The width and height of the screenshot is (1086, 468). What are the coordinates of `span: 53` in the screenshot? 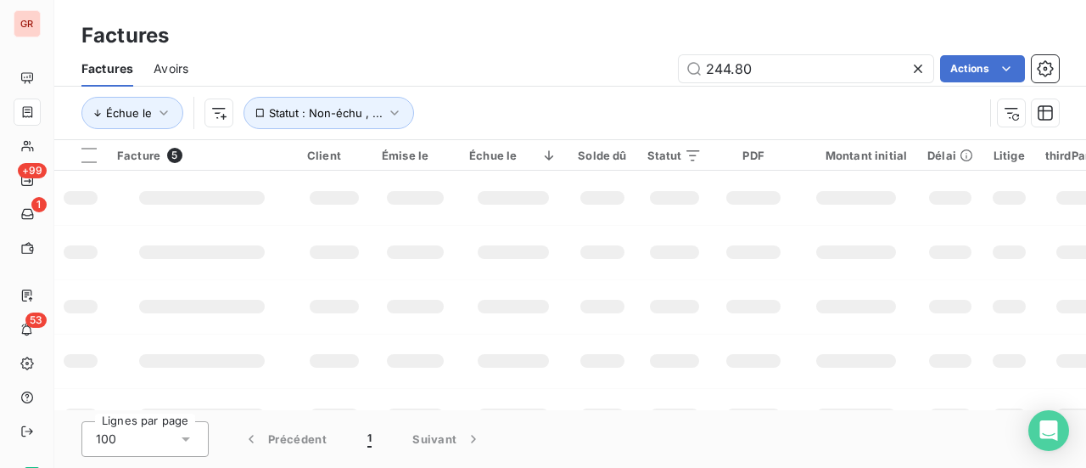 It's located at (36, 320).